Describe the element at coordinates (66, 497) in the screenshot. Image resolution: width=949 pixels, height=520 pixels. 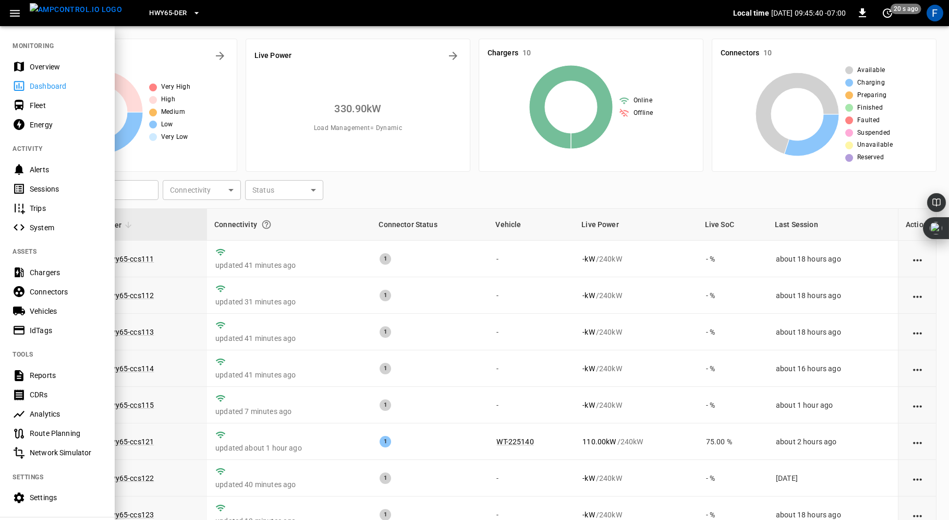
I see `div: Settings` at that location.